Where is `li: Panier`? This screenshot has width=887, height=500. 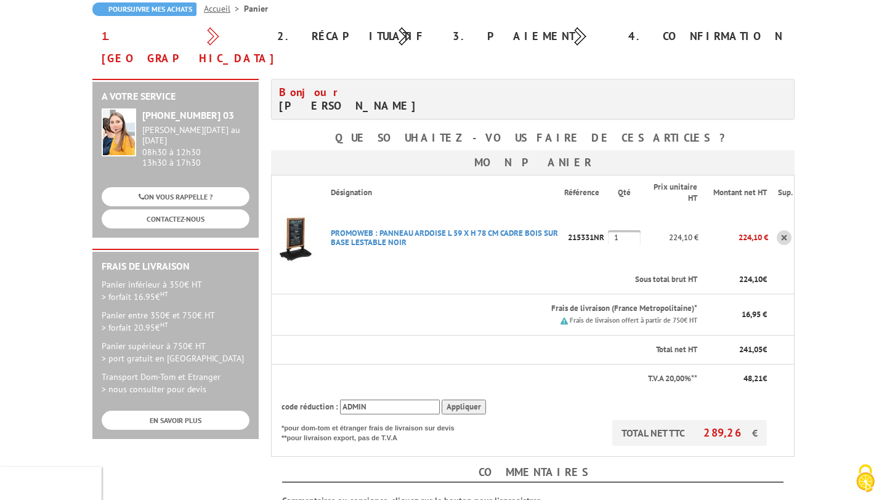 li: Panier is located at coordinates (256, 9).